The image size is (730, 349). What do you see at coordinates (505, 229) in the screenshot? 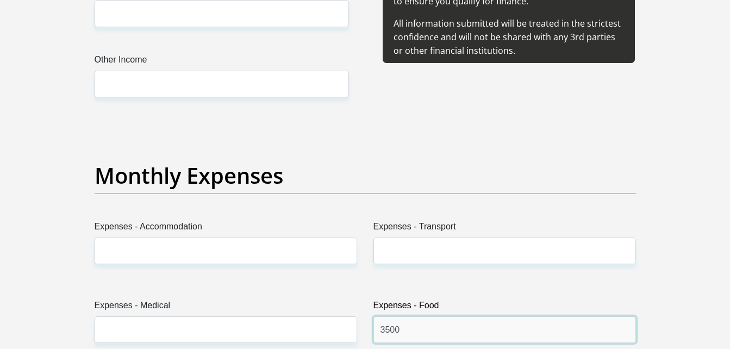
I see `label: Expenses - Transport` at bounding box center [505, 229].